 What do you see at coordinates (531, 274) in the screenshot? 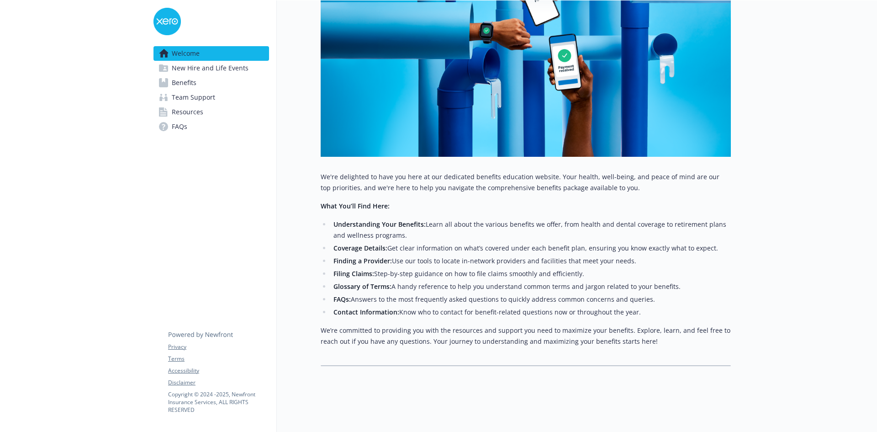
I see `li: Step-by-step guidance on how to file claims smoothly and efficiently.` at bounding box center [531, 274].